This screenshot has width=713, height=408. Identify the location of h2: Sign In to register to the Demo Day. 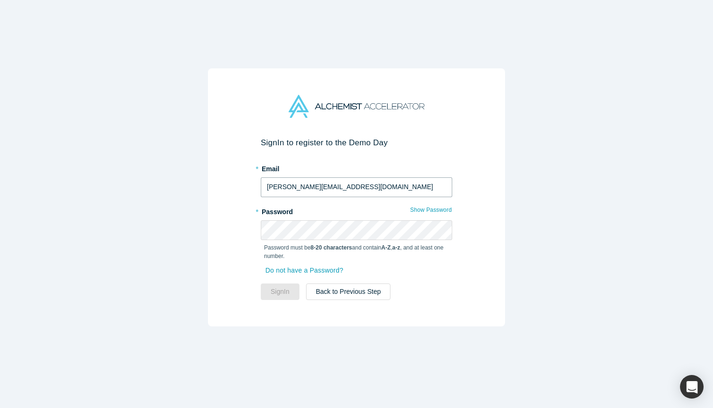
(356, 142).